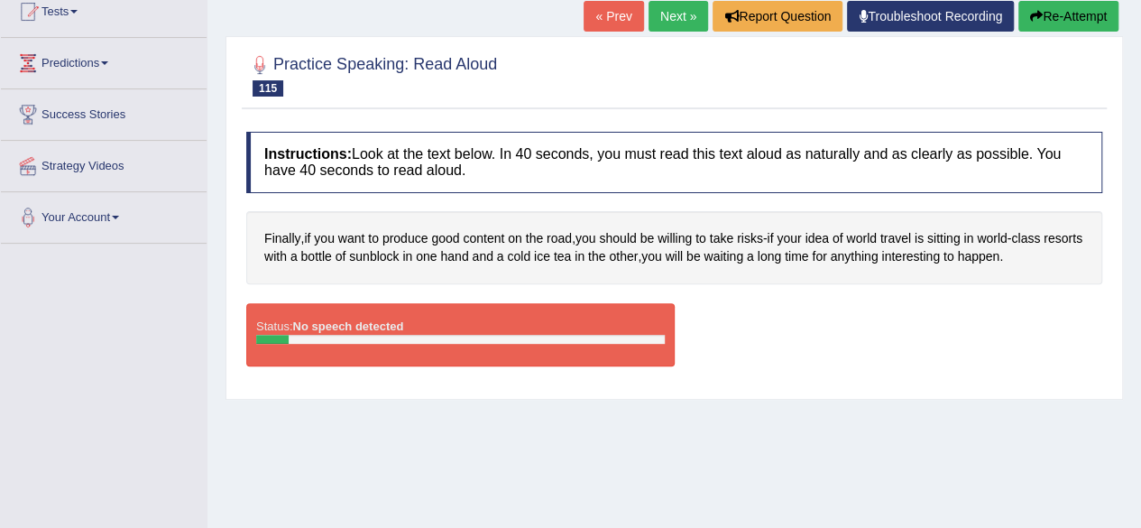 The height and width of the screenshot is (528, 1141). What do you see at coordinates (347, 326) in the screenshot?
I see `strong: No speech detected` at bounding box center [347, 326].